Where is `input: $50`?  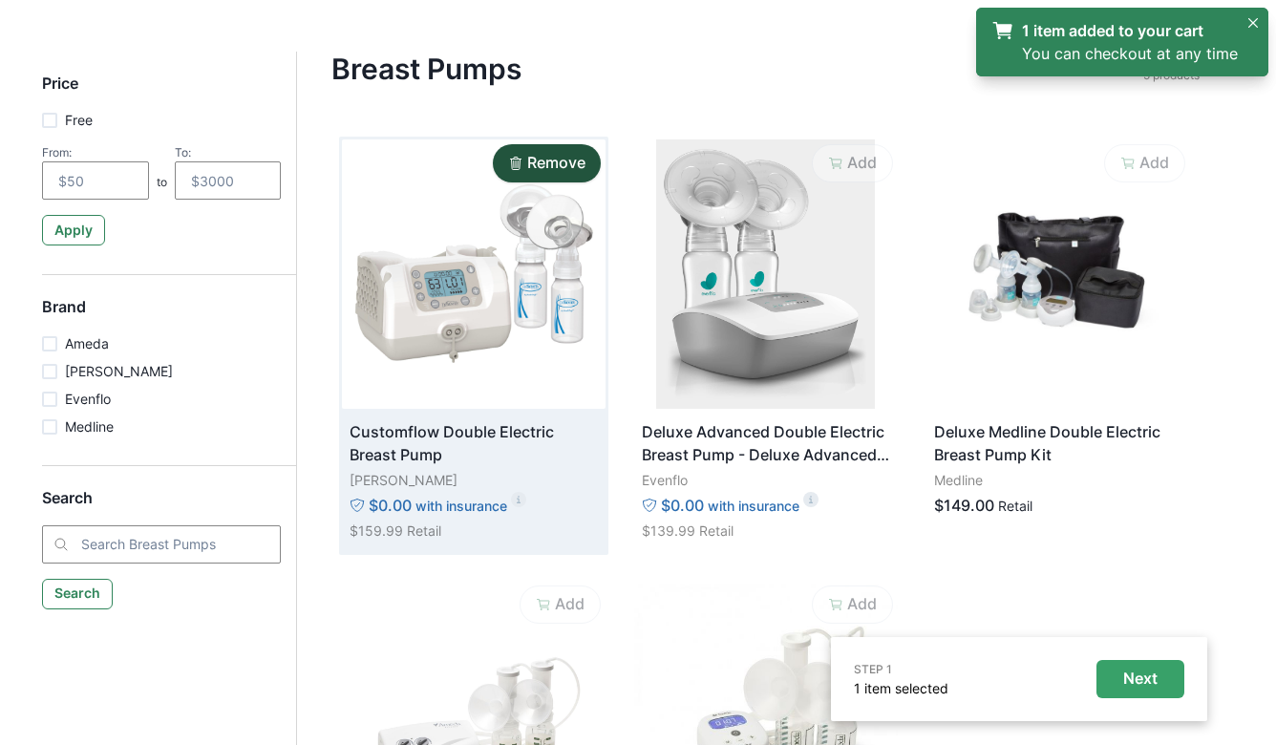 input: $50 is located at coordinates (95, 180).